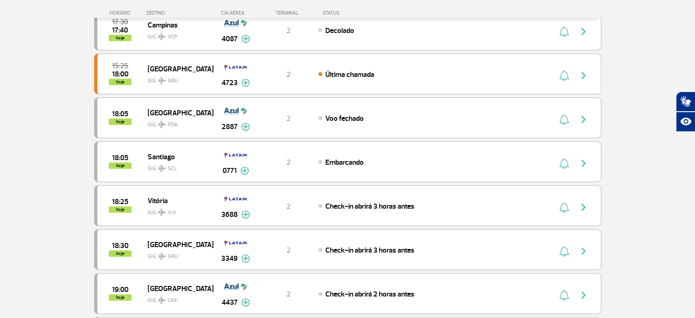 The height and width of the screenshot is (318, 695). Describe the element at coordinates (173, 125) in the screenshot. I see `span: POA` at that location.